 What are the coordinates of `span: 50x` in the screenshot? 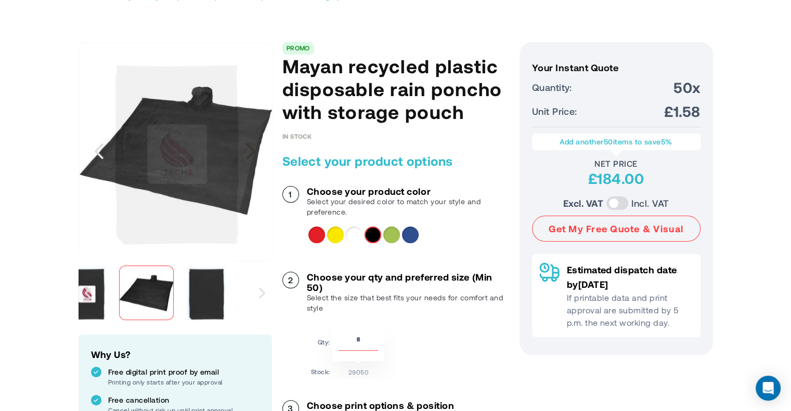 It's located at (686, 87).